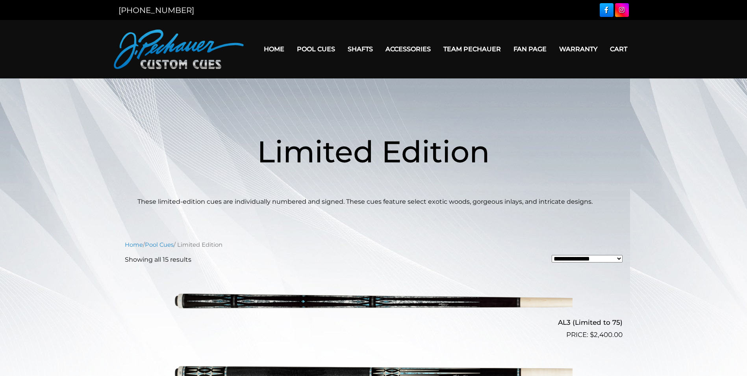 The width and height of the screenshot is (747, 376). What do you see at coordinates (472, 49) in the screenshot?
I see `a: Team Pechauer` at bounding box center [472, 49].